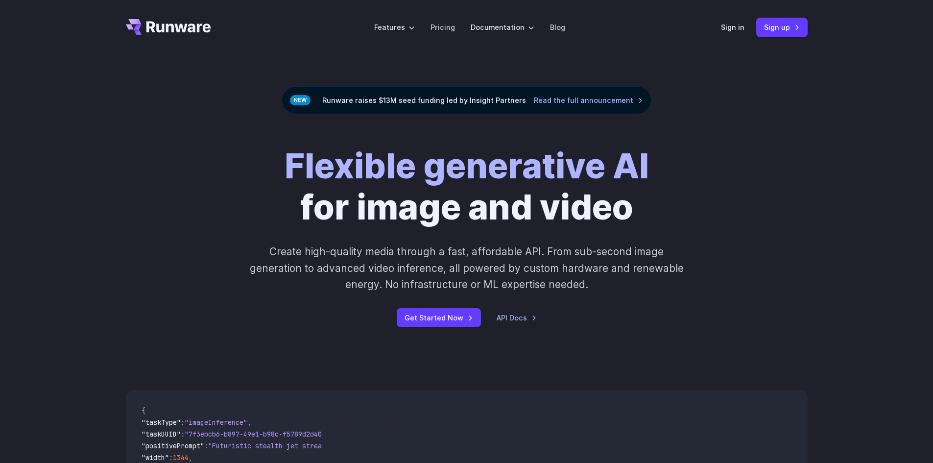  What do you see at coordinates (466, 268) in the screenshot?
I see `p: Create high-quality media through a fast, affordable API. From sub-second image generation to adv...` at bounding box center [466, 268].